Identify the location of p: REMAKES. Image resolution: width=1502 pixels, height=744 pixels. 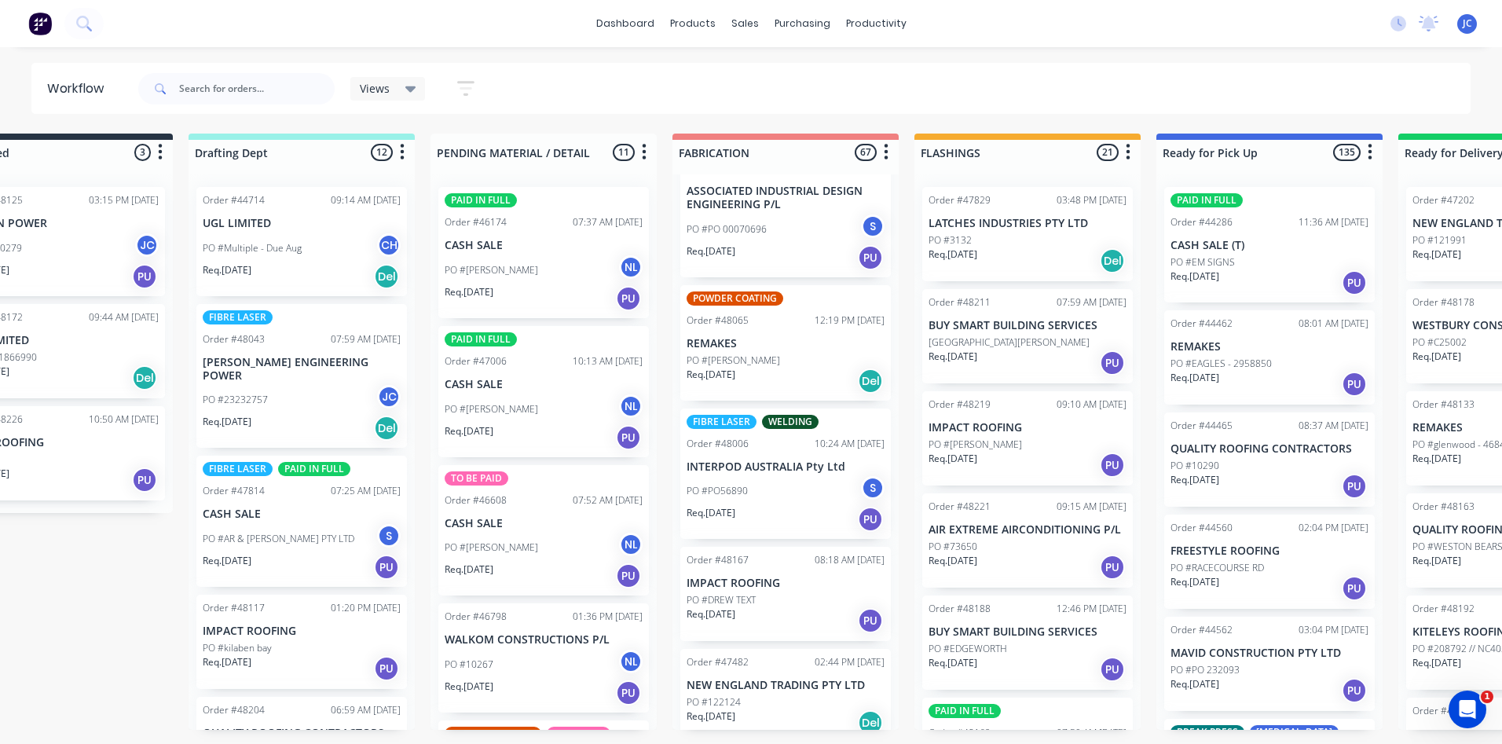
(1270, 346).